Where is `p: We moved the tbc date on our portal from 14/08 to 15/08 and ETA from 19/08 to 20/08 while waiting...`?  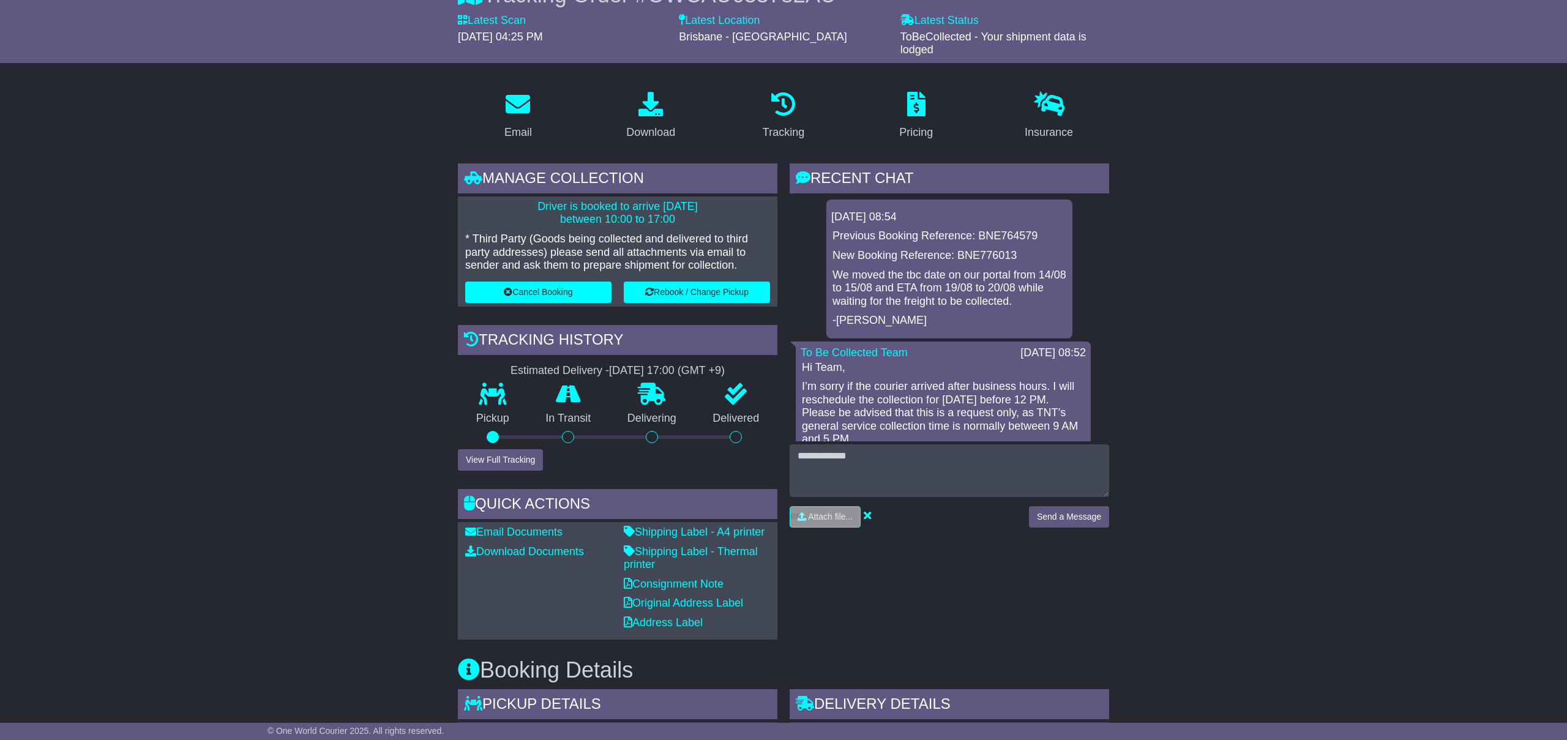 p: We moved the tbc date on our portal from 14/08 to 15/08 and ETA from 19/08 to 20/08 while waiting... is located at coordinates (949, 288).